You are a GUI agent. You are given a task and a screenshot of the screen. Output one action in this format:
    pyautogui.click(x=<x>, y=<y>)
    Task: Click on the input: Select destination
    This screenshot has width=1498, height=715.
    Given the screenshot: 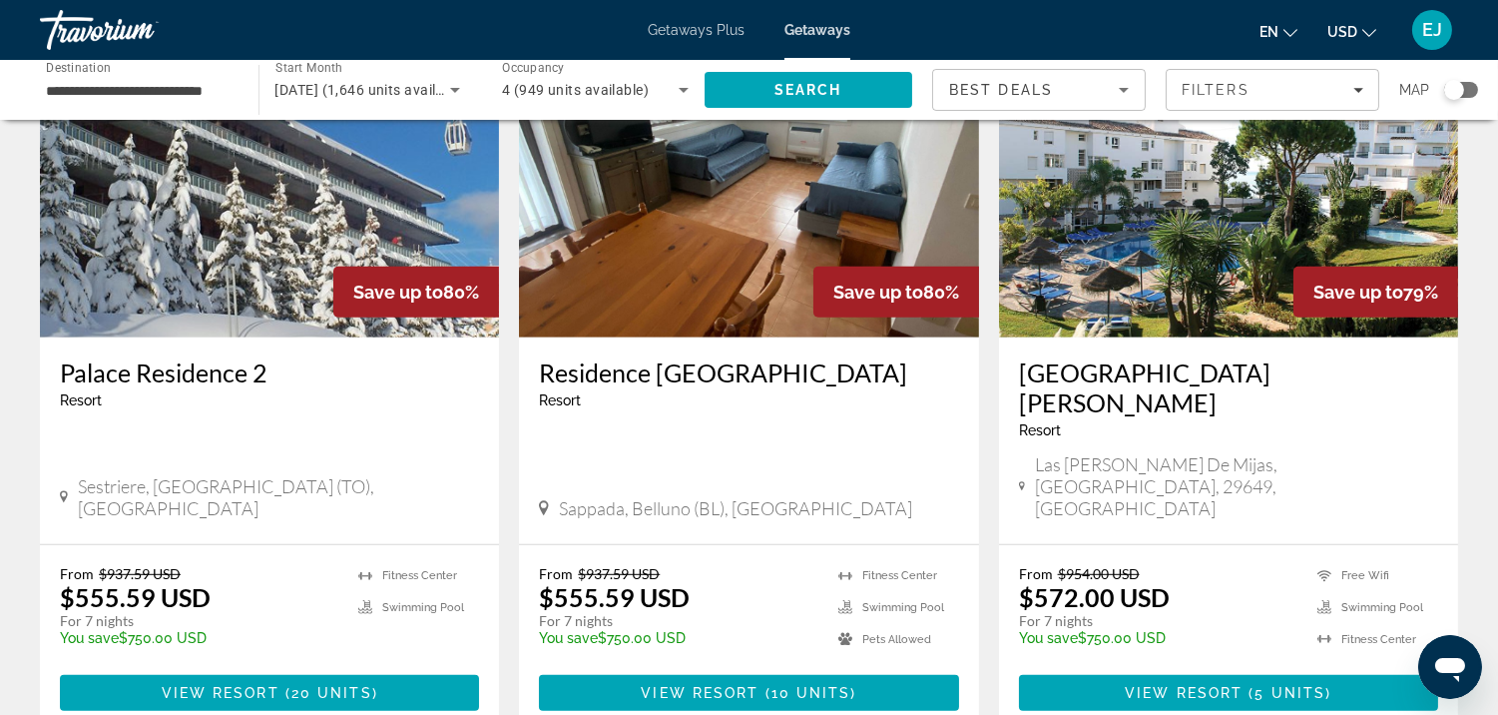 What is the action you would take?
    pyautogui.click(x=139, y=91)
    